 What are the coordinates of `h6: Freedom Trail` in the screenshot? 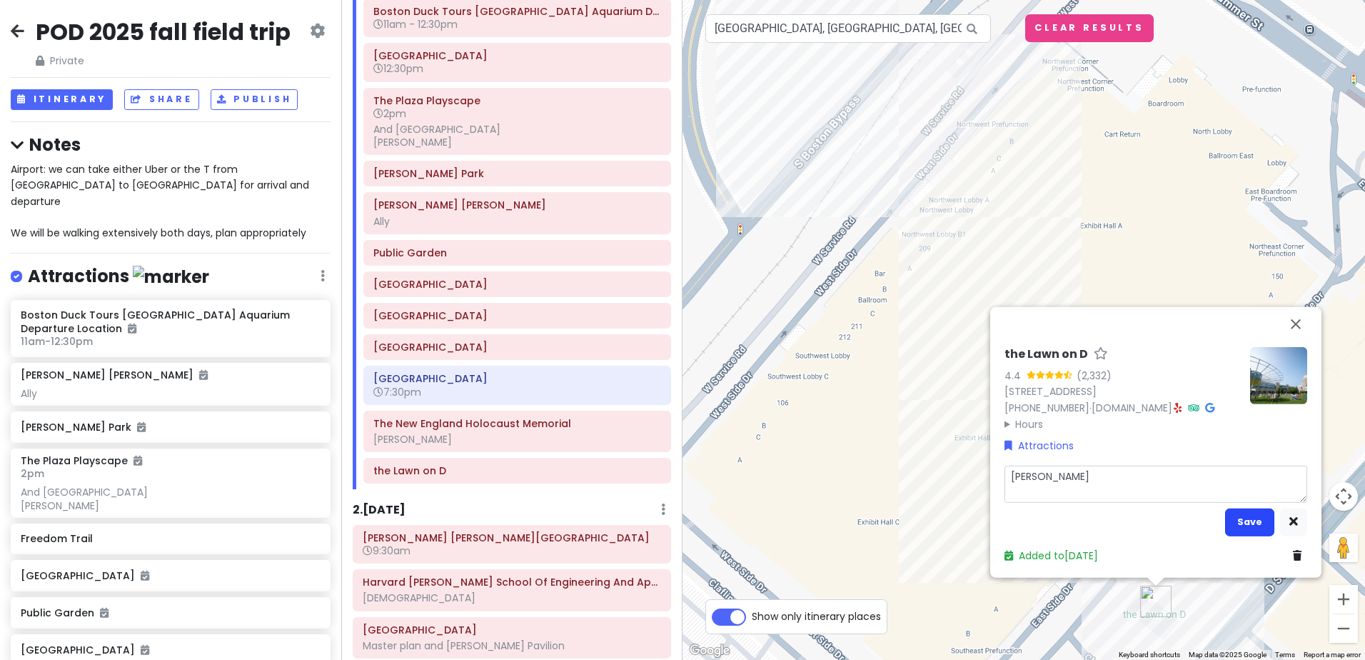 It's located at (170, 538).